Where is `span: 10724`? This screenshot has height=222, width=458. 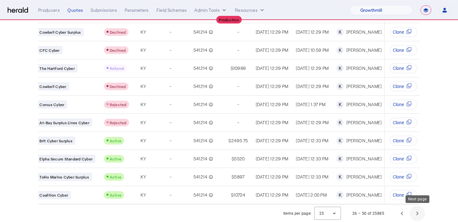
span: 10724 is located at coordinates (239, 195).